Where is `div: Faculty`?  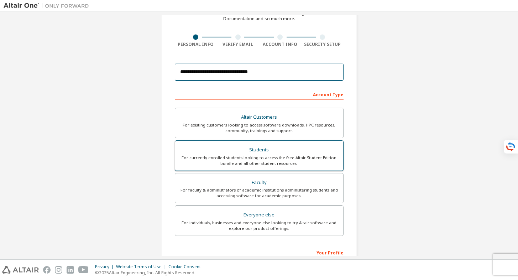 div: Faculty is located at coordinates (259, 183).